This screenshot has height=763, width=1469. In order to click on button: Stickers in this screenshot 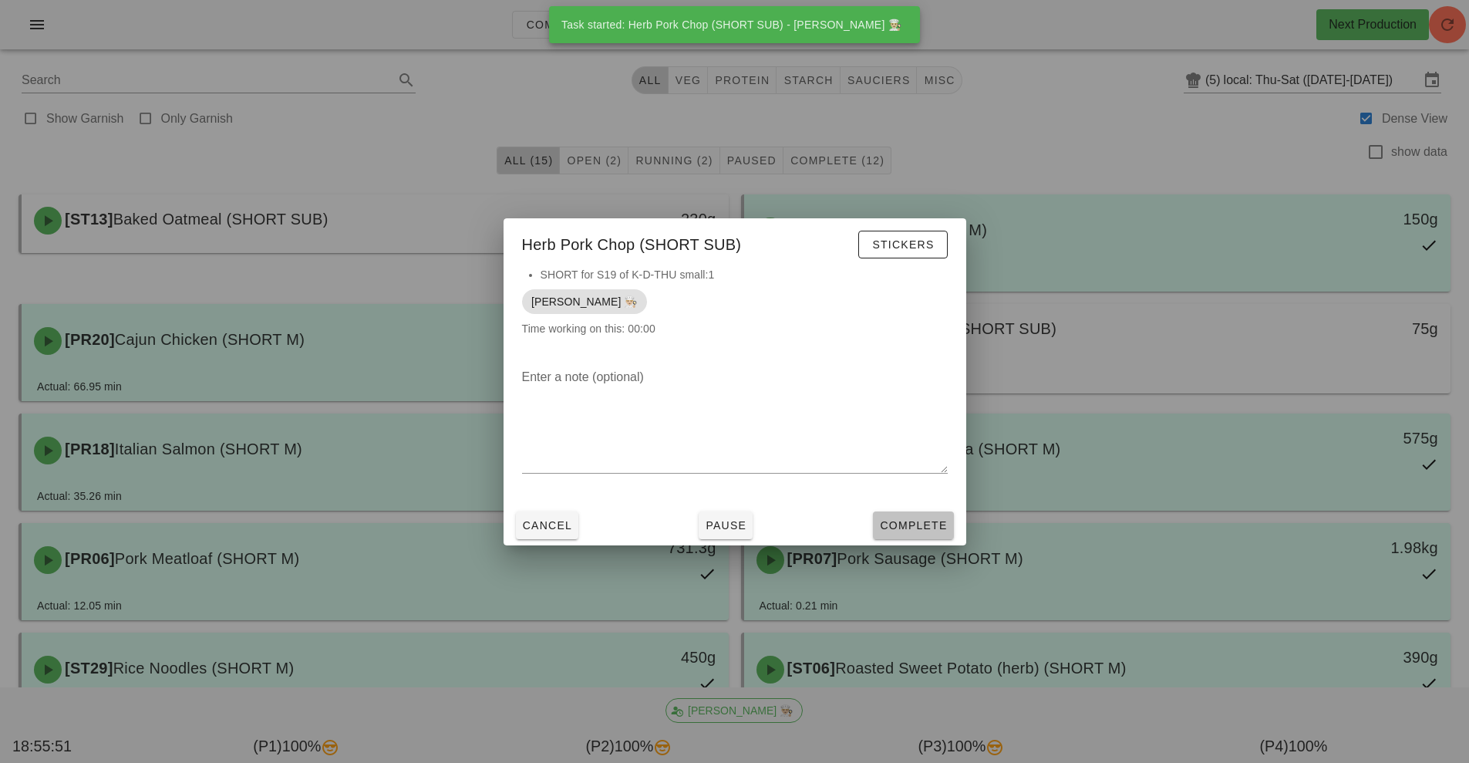, I will do `click(902, 245)`.